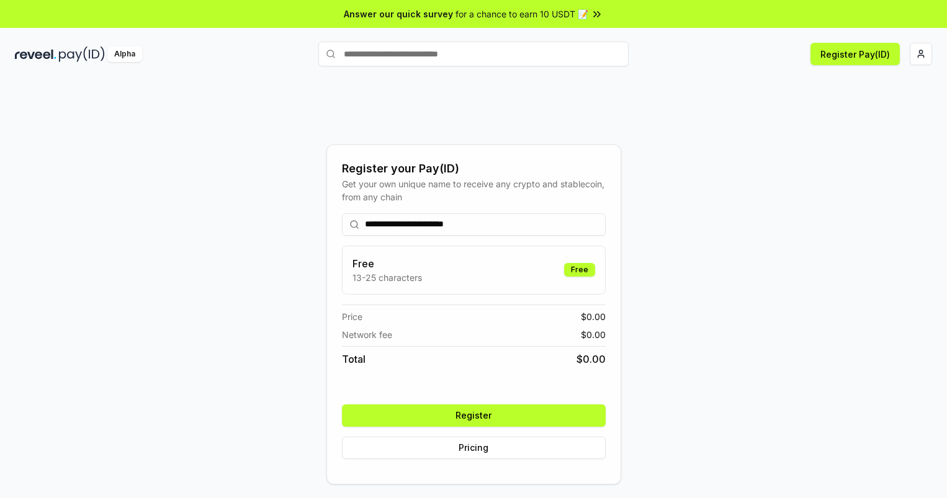 The image size is (947, 498). I want to click on span: Total, so click(354, 359).